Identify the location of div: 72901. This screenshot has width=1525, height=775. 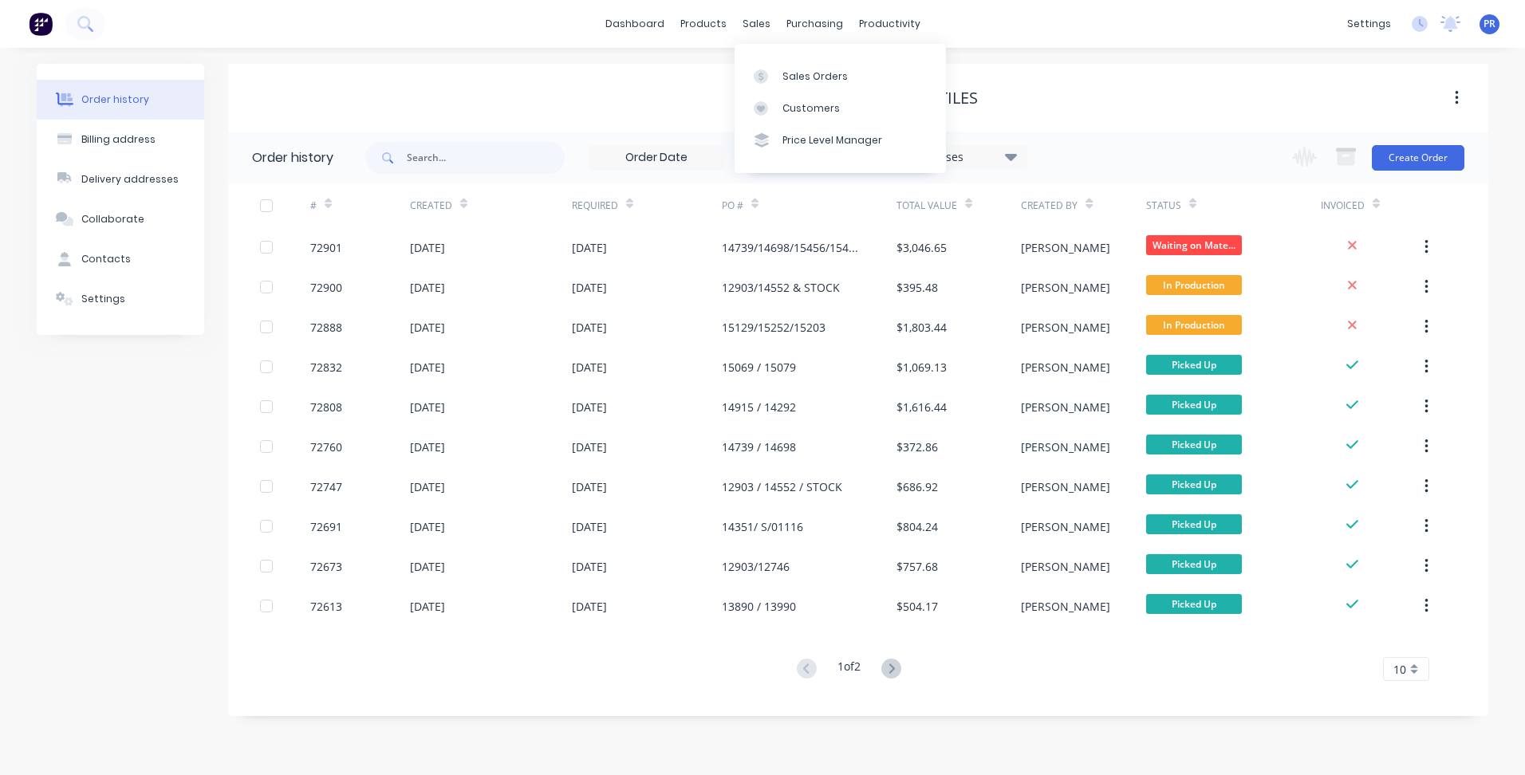
(326, 247).